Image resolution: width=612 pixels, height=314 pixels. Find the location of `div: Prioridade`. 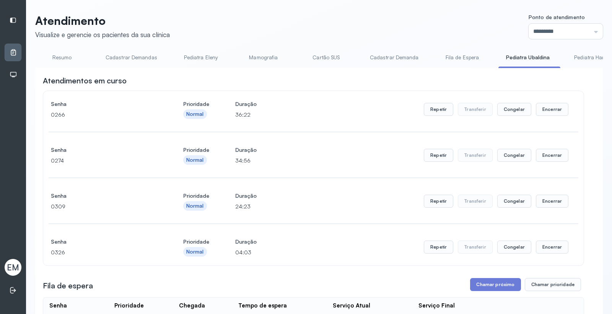

div: Prioridade is located at coordinates (129, 306).